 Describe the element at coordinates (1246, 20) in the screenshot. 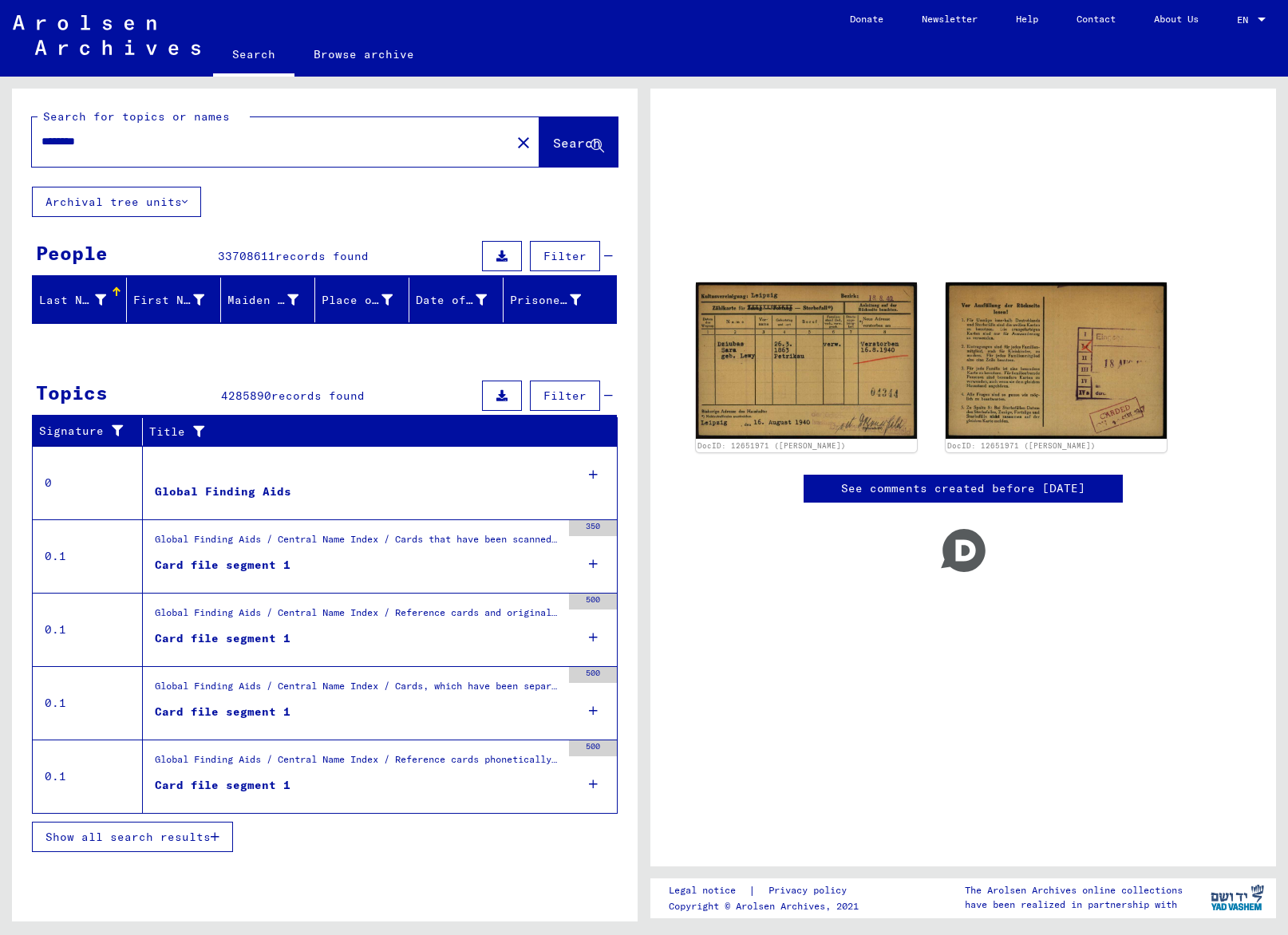

I see `span: EN` at that location.